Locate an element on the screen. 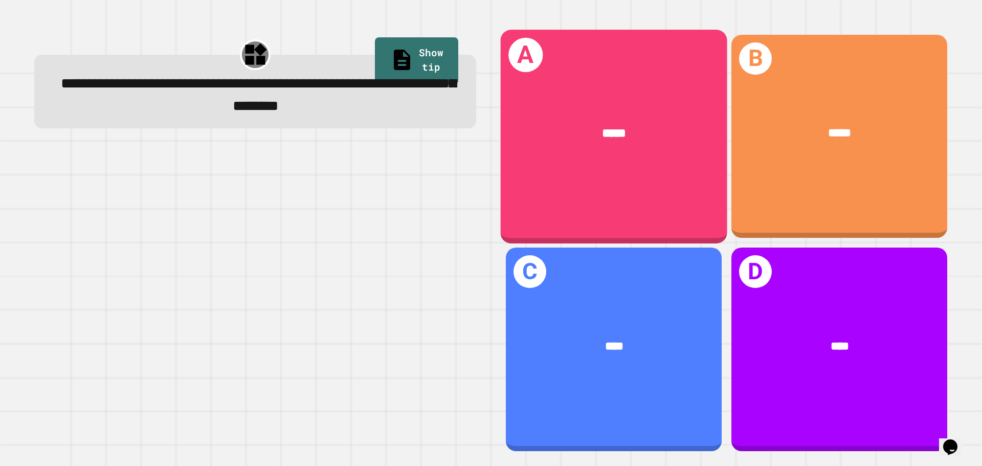 The image size is (982, 466). a: Show tip is located at coordinates (416, 61).